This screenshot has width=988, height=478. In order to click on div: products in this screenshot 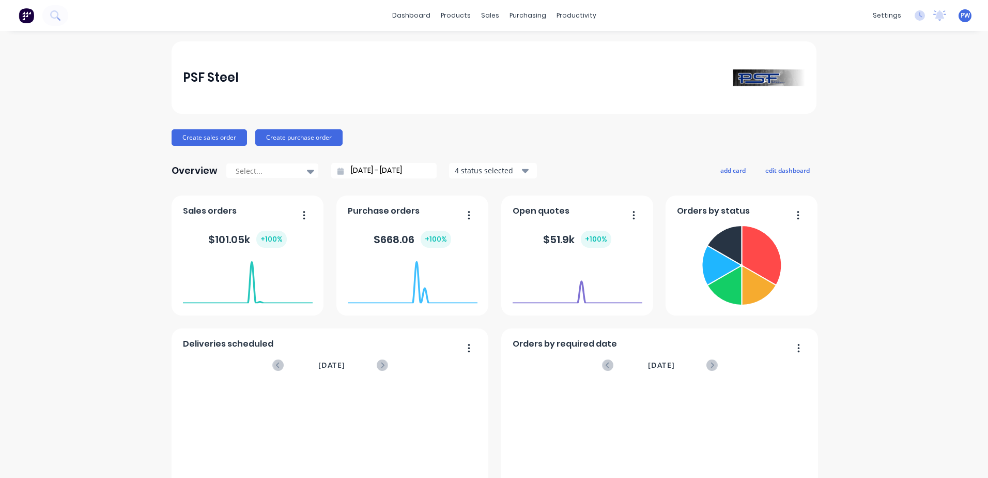, I will do `click(456, 16)`.